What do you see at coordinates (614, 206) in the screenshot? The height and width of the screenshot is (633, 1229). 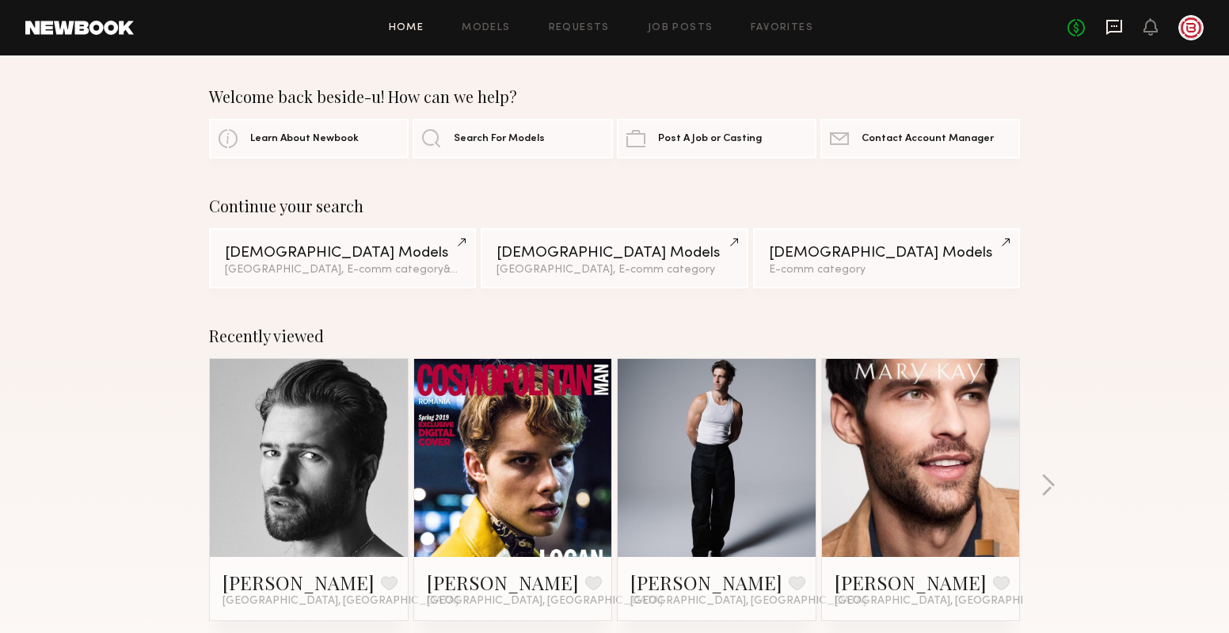 I see `div: Continue your search` at bounding box center [614, 206].